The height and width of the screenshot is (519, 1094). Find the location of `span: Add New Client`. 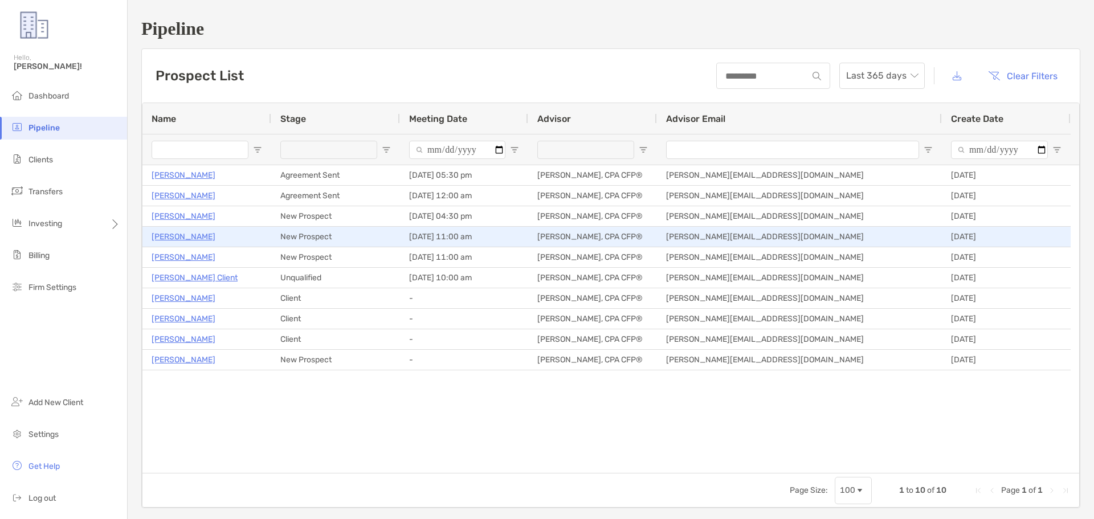

span: Add New Client is located at coordinates (56, 402).